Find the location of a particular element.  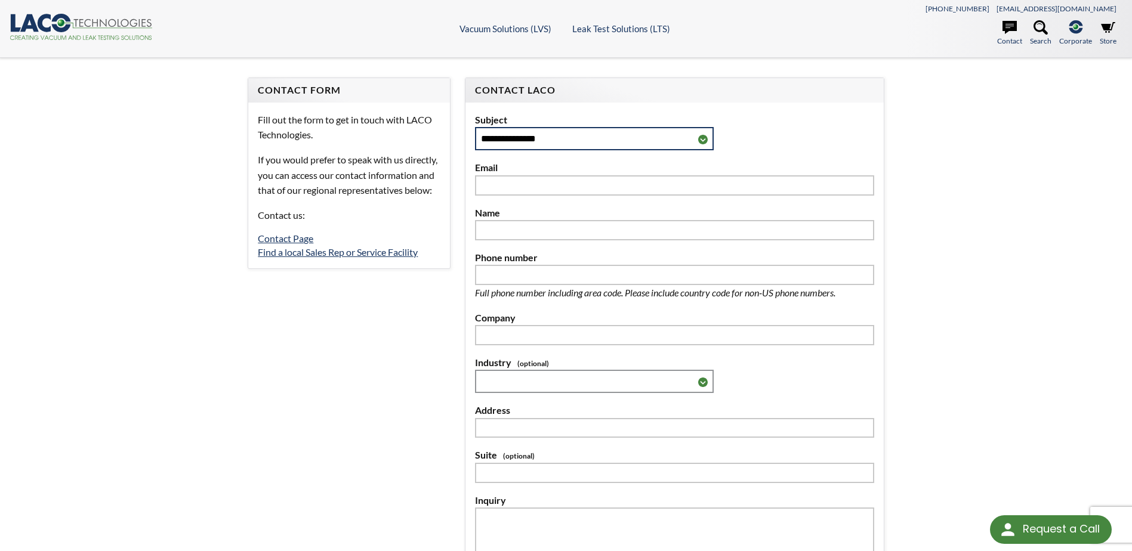

label: Industry is located at coordinates (674, 363).